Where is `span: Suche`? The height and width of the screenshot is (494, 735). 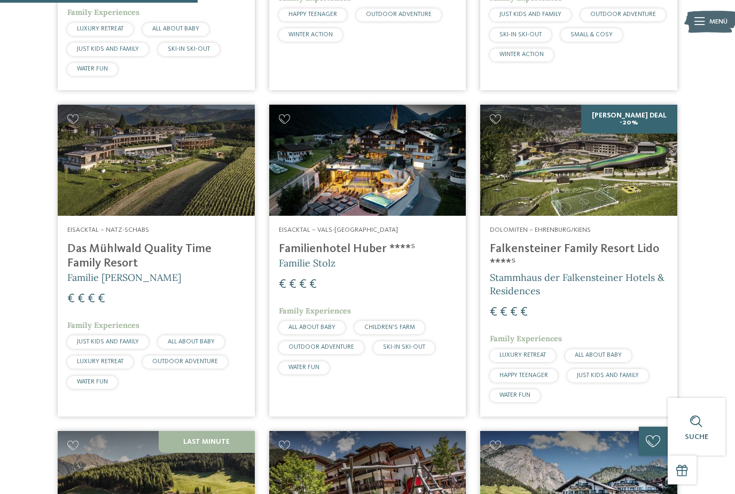 span: Suche is located at coordinates (697, 437).